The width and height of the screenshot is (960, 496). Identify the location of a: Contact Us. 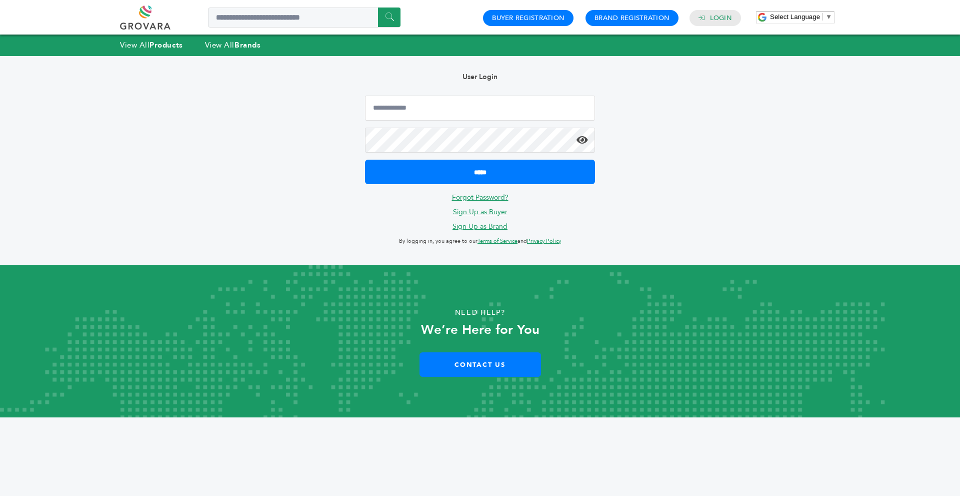
(480, 364).